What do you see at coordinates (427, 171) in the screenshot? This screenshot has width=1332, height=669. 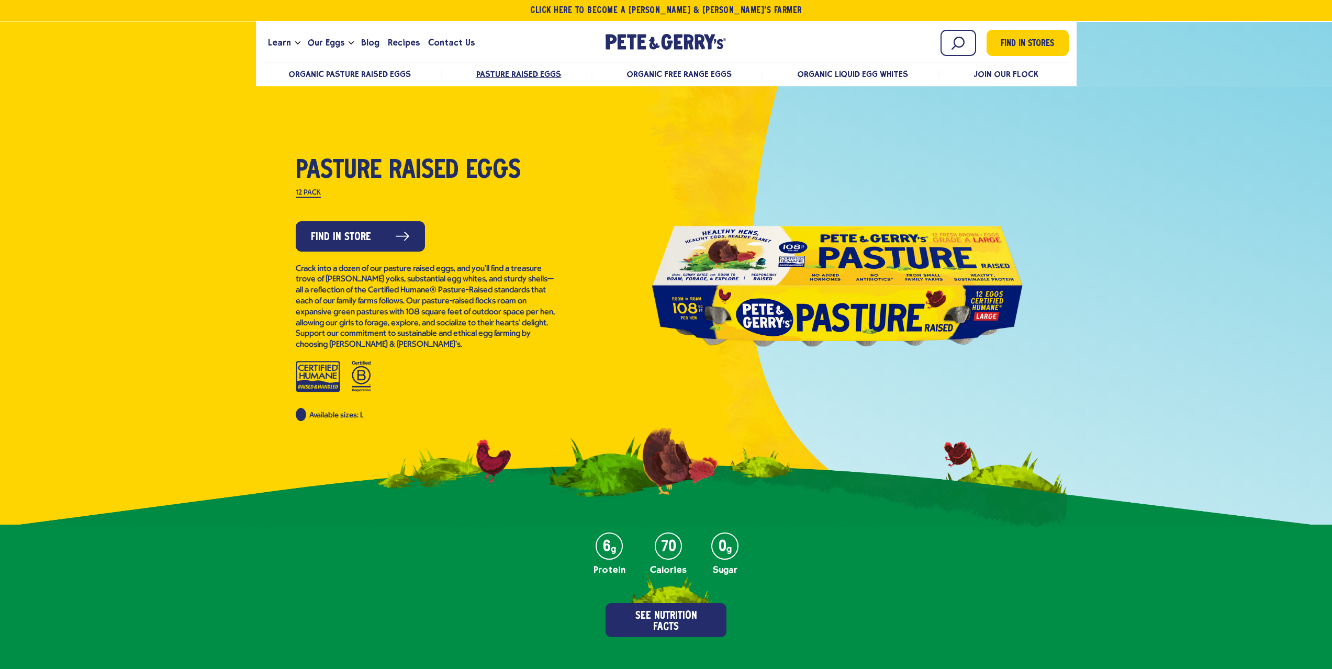 I see `h1: Pasture Raised Eggs` at bounding box center [427, 171].